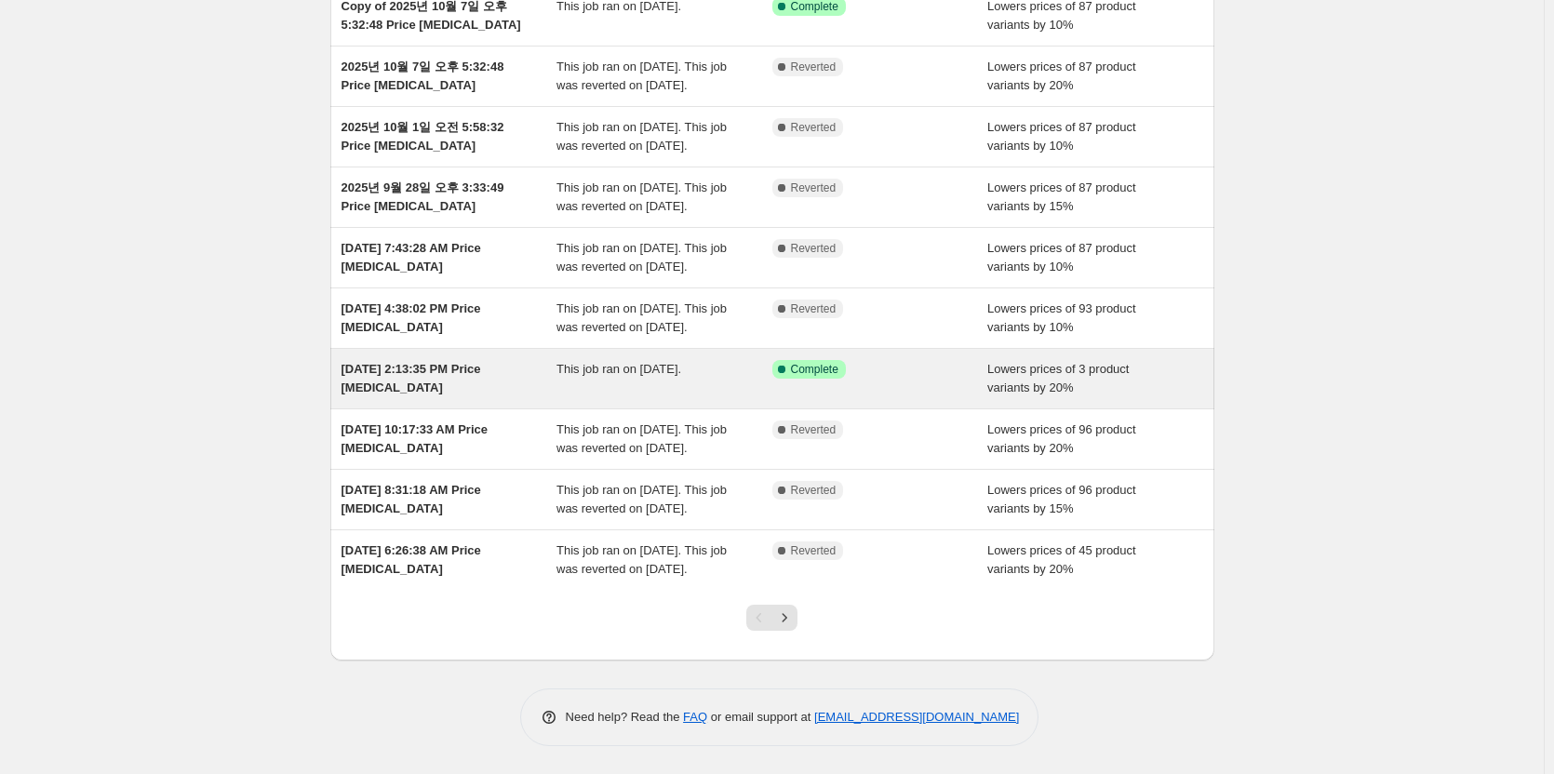 The height and width of the screenshot is (774, 1554). I want to click on span: Lowers prices of 96 product variants by 20%, so click(1062, 438).